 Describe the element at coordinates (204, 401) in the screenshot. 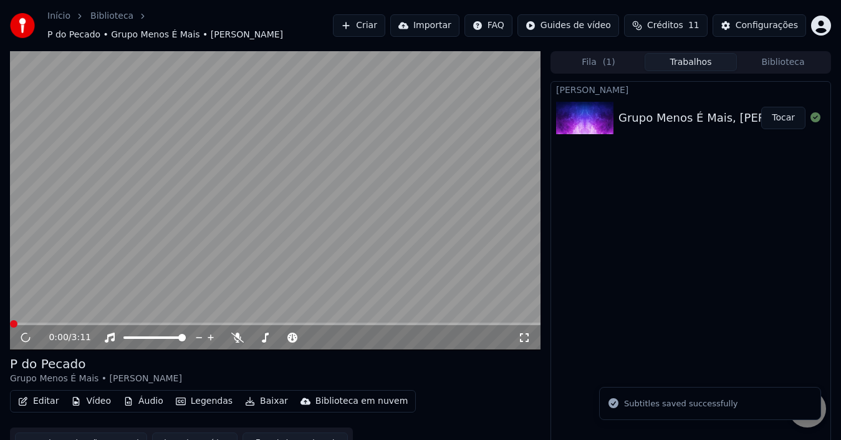

I see `button: Legendas` at that location.